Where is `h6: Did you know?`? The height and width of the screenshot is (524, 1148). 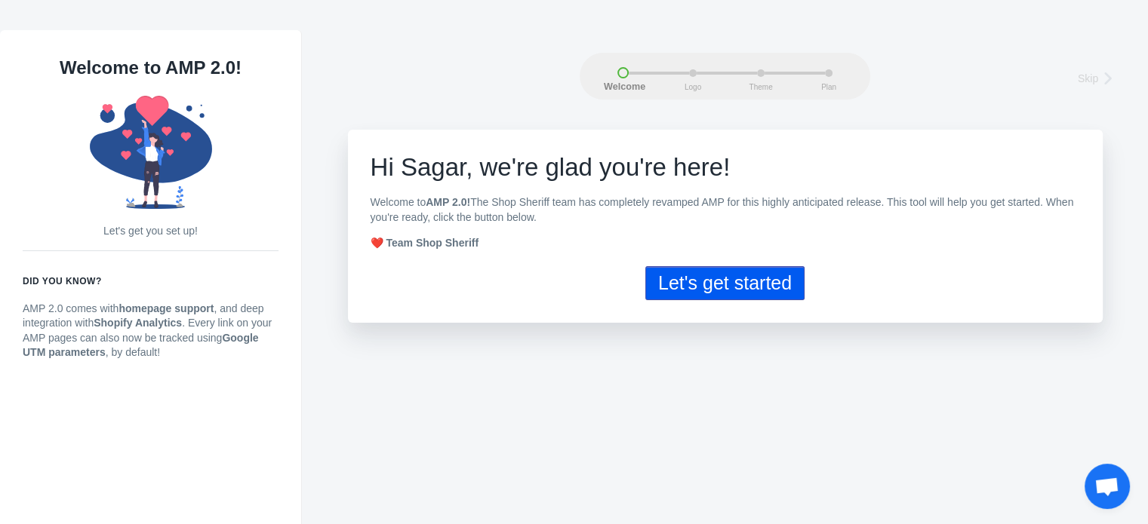 h6: Did you know? is located at coordinates (150, 281).